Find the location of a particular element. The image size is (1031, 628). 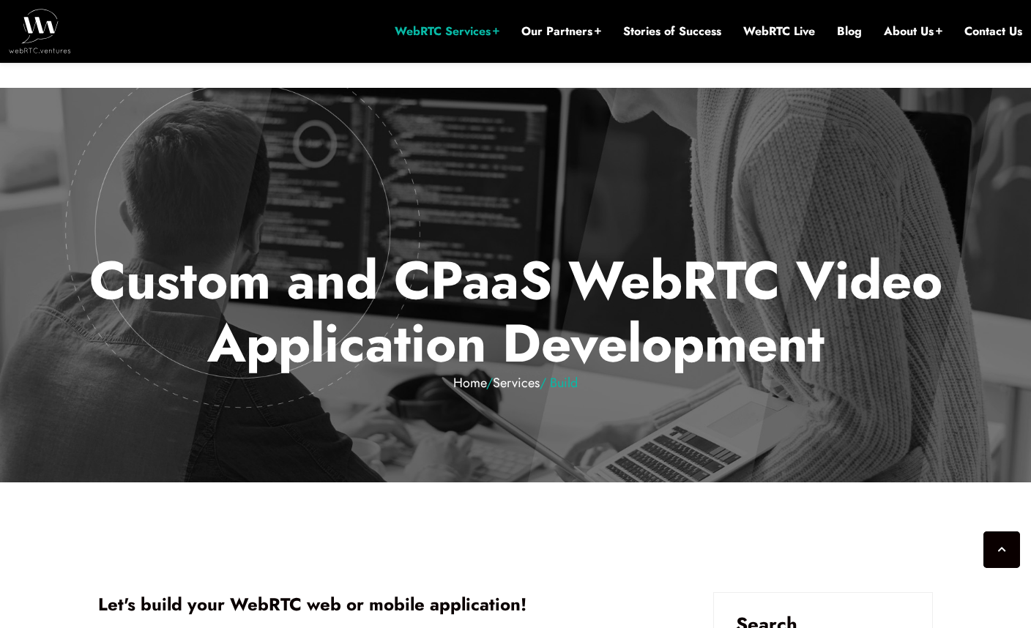

em: / / Build is located at coordinates (516, 384).